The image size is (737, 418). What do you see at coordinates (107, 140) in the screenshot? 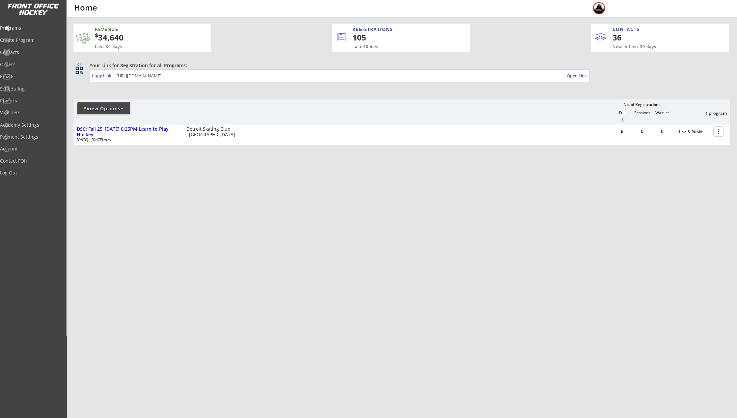
I see `em: 2025` at bounding box center [107, 140].